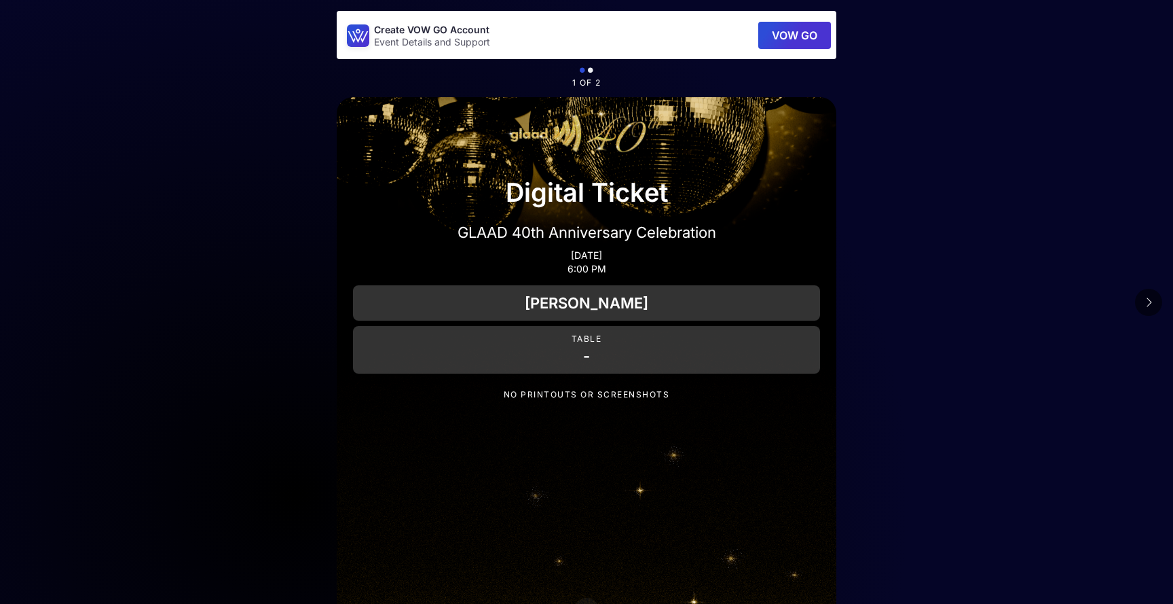 The image size is (1173, 604). What do you see at coordinates (587, 269) in the screenshot?
I see `p: 6:00 PM` at bounding box center [587, 269].